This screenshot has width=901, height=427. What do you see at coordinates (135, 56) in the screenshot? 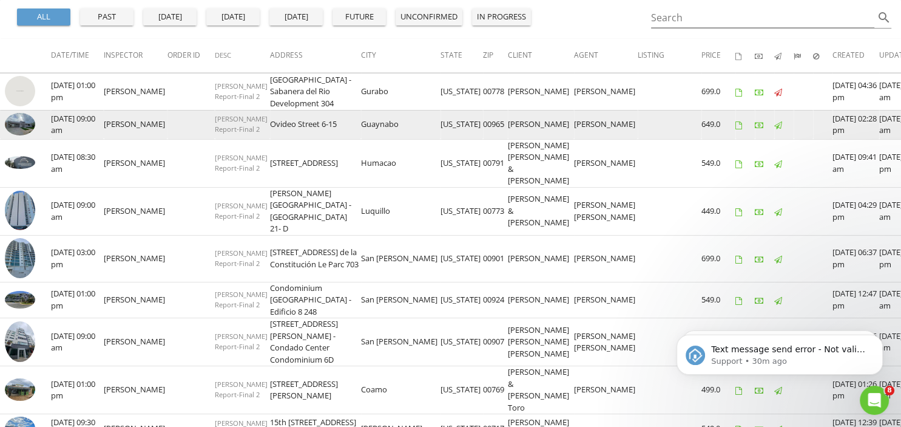
I see `th: Inspector: Not sorted.` at bounding box center [135, 56].